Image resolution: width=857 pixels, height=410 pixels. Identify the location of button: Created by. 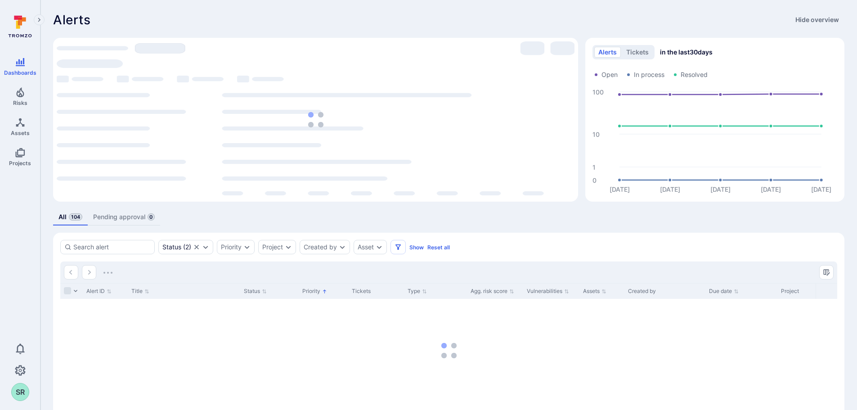
(320, 247).